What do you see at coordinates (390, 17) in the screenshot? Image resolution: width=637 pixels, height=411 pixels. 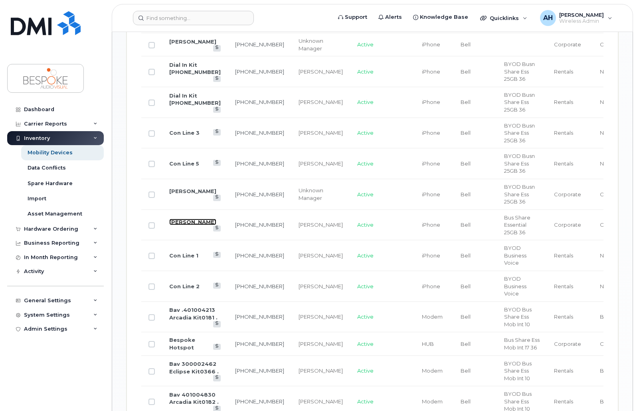 I see `a: Alerts` at bounding box center [390, 17].